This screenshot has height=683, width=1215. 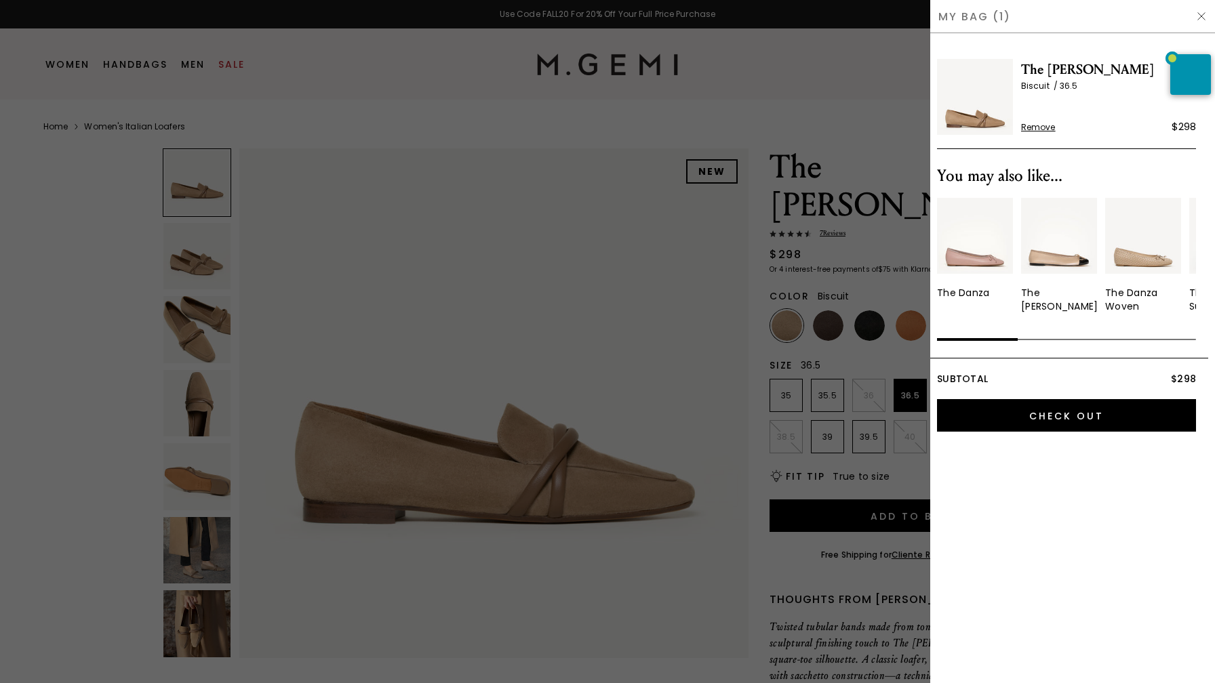 What do you see at coordinates (975, 249) in the screenshot?
I see `a: The Danza` at bounding box center [975, 249].